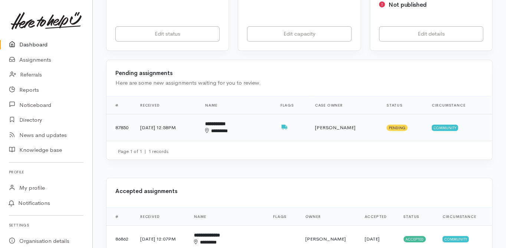 The image size is (506, 248). What do you see at coordinates (299, 83) in the screenshot?
I see `div: Here are some new assignments waiting for you to review.` at bounding box center [299, 83].